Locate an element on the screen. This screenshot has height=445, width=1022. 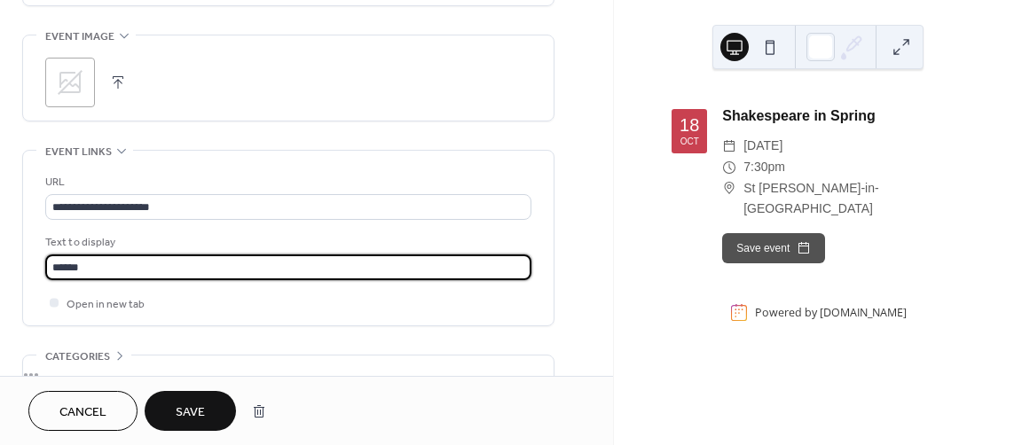
div: Oct is located at coordinates (689, 142).